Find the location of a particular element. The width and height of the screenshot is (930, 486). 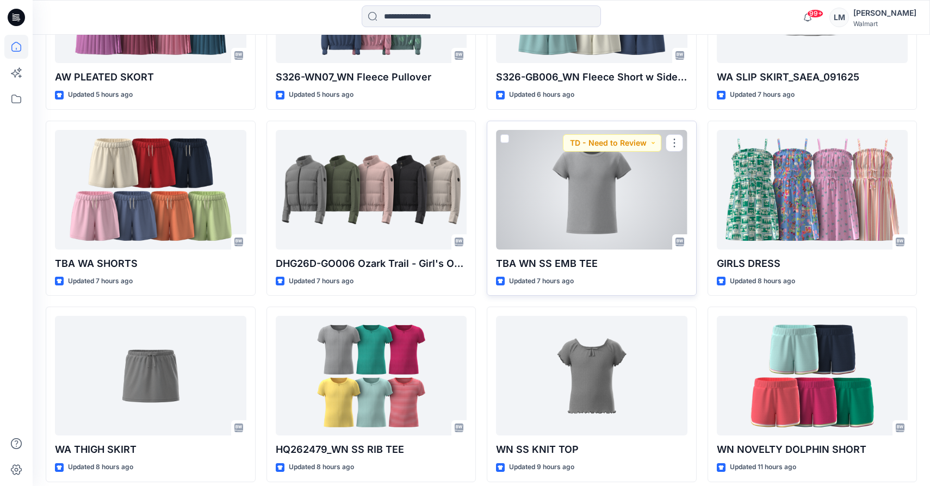

span: 99+ is located at coordinates (815, 14).